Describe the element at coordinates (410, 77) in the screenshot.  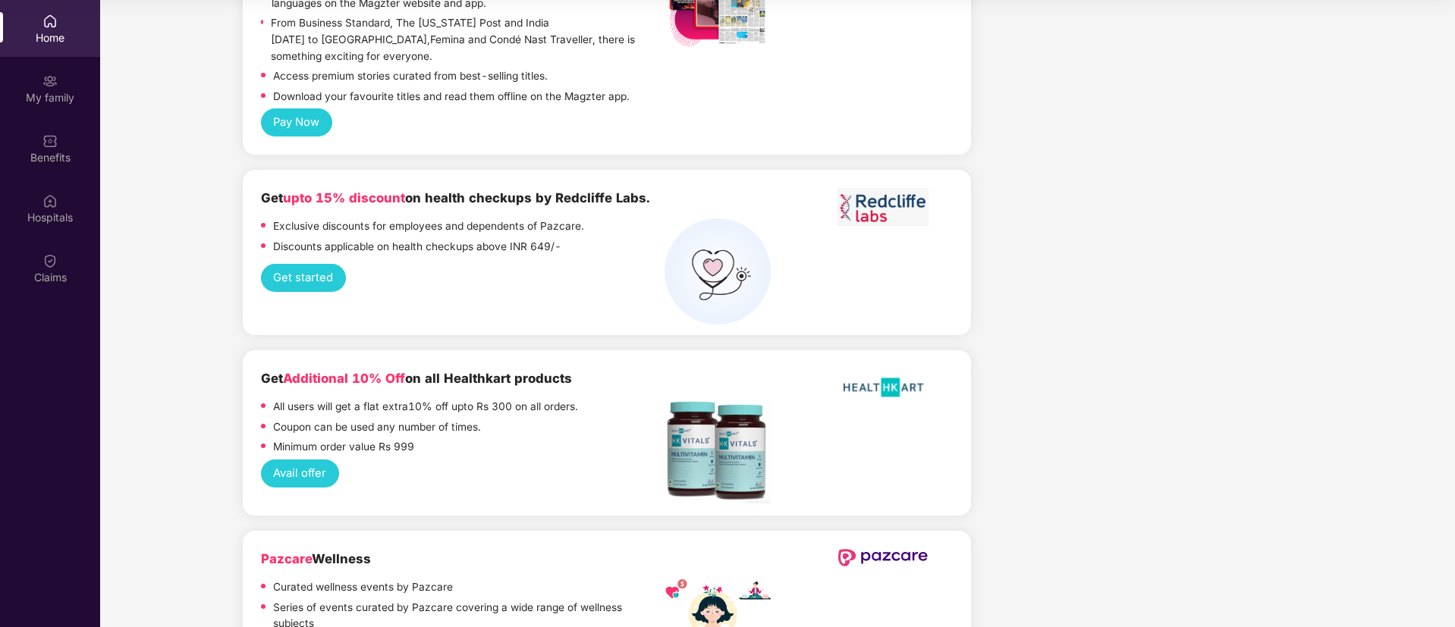
I see `p: Access premium stories curated from best-selling titles.` at that location.